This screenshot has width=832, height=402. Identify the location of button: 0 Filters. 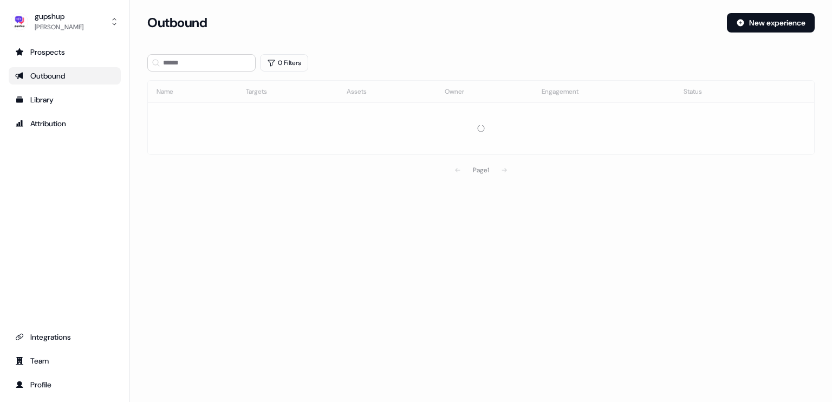
(284, 63).